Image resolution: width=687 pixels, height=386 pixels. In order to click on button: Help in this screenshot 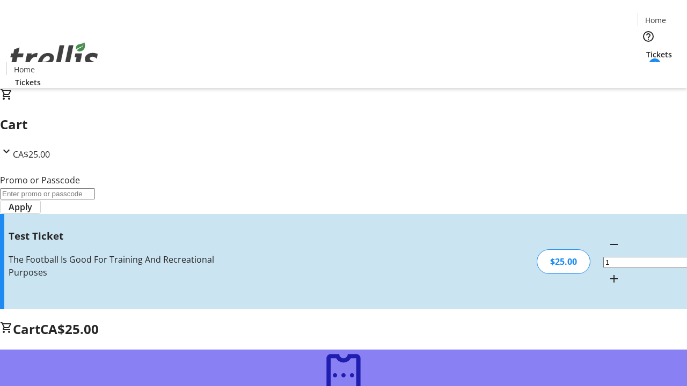, I will do `click(648, 36)`.